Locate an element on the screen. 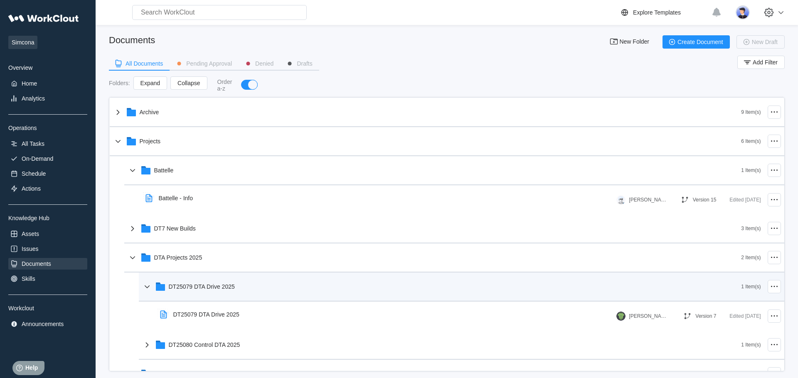 Image resolution: width=798 pixels, height=378 pixels. div: Home is located at coordinates (29, 84).